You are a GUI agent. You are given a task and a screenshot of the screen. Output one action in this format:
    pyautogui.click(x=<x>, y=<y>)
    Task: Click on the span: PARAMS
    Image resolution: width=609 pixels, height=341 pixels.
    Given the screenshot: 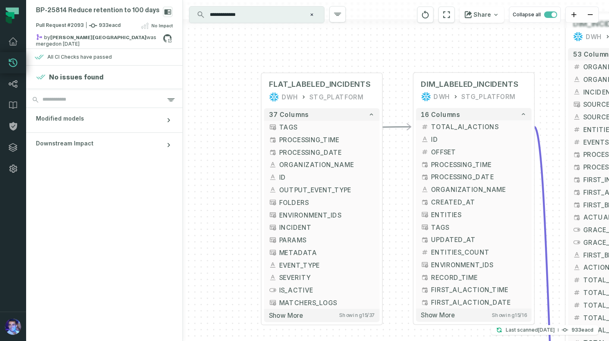 What is the action you would take?
    pyautogui.click(x=327, y=240)
    